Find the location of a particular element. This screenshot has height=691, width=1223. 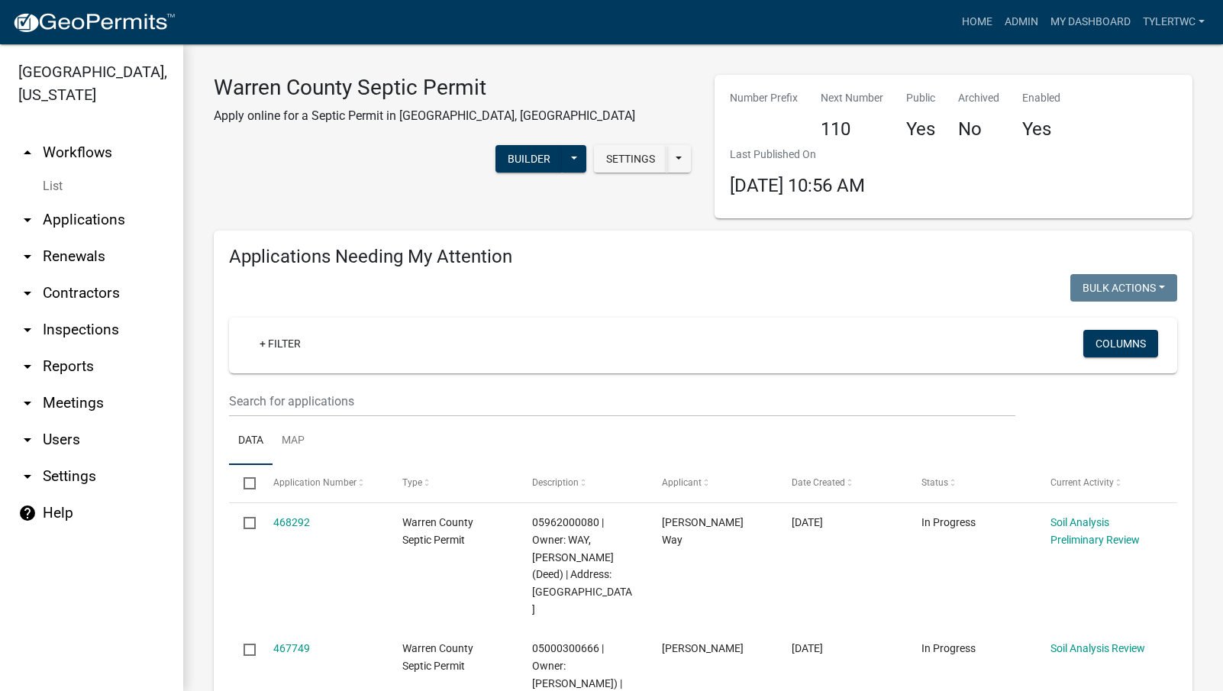

span: 08/22/2025 is located at coordinates (807, 648).